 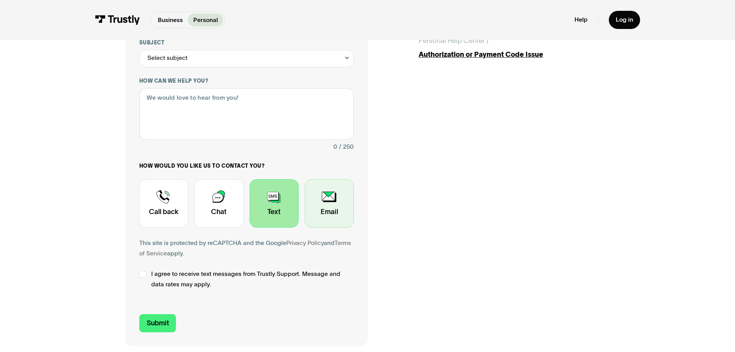 What do you see at coordinates (247, 166) in the screenshot?
I see `label: How would you like us to contact you?` at bounding box center [247, 166].